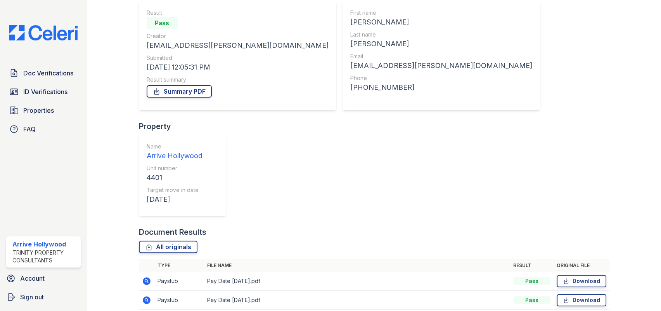  Describe the element at coordinates (43, 278) in the screenshot. I see `a: Account` at that location.